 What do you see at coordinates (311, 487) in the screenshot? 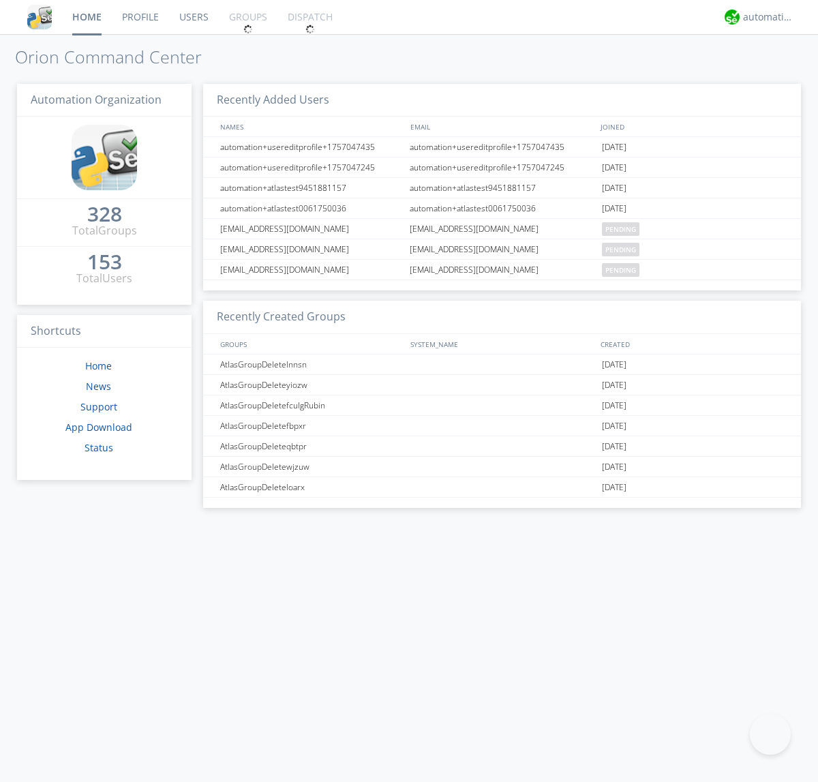
I see `div: AtlasGroupDeleteloarx` at bounding box center [311, 487].